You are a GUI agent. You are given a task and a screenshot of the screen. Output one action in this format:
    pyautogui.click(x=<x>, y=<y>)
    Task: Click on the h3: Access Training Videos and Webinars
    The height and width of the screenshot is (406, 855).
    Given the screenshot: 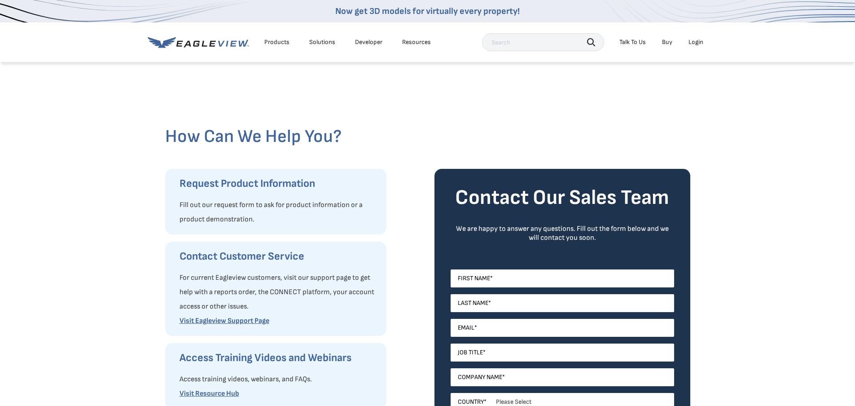 What is the action you would take?
    pyautogui.click(x=278, y=358)
    